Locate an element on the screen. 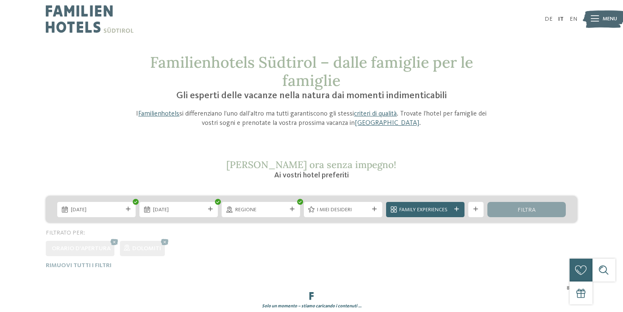 The height and width of the screenshot is (312, 623). div: Solo un momento – stiamo caricando i contenuti … is located at coordinates (312, 306).